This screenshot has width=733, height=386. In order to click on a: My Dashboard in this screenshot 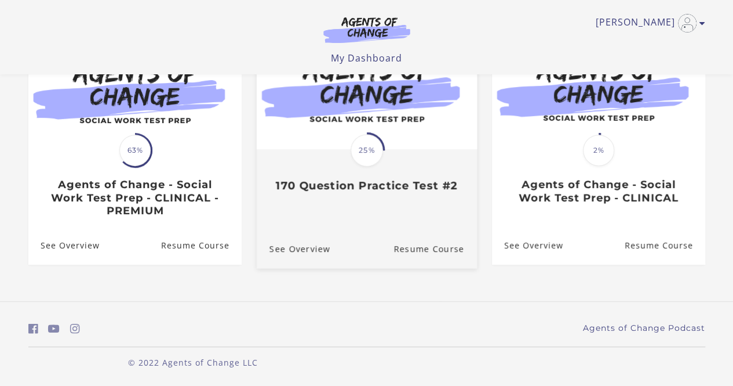, I will do `click(366, 58)`.